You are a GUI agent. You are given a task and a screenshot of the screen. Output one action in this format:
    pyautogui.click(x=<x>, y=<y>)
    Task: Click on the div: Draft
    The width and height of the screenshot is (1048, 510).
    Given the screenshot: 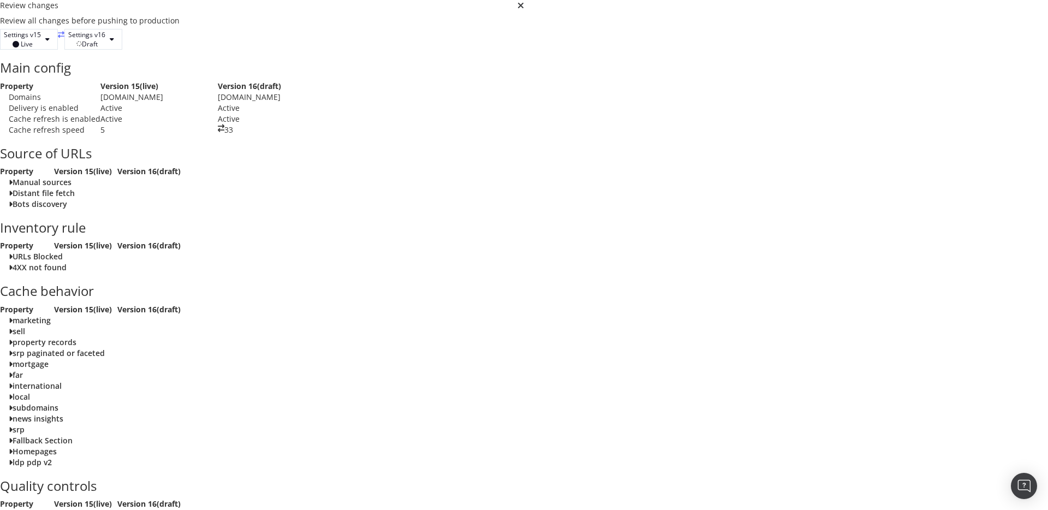 What is the action you would take?
    pyautogui.click(x=87, y=44)
    